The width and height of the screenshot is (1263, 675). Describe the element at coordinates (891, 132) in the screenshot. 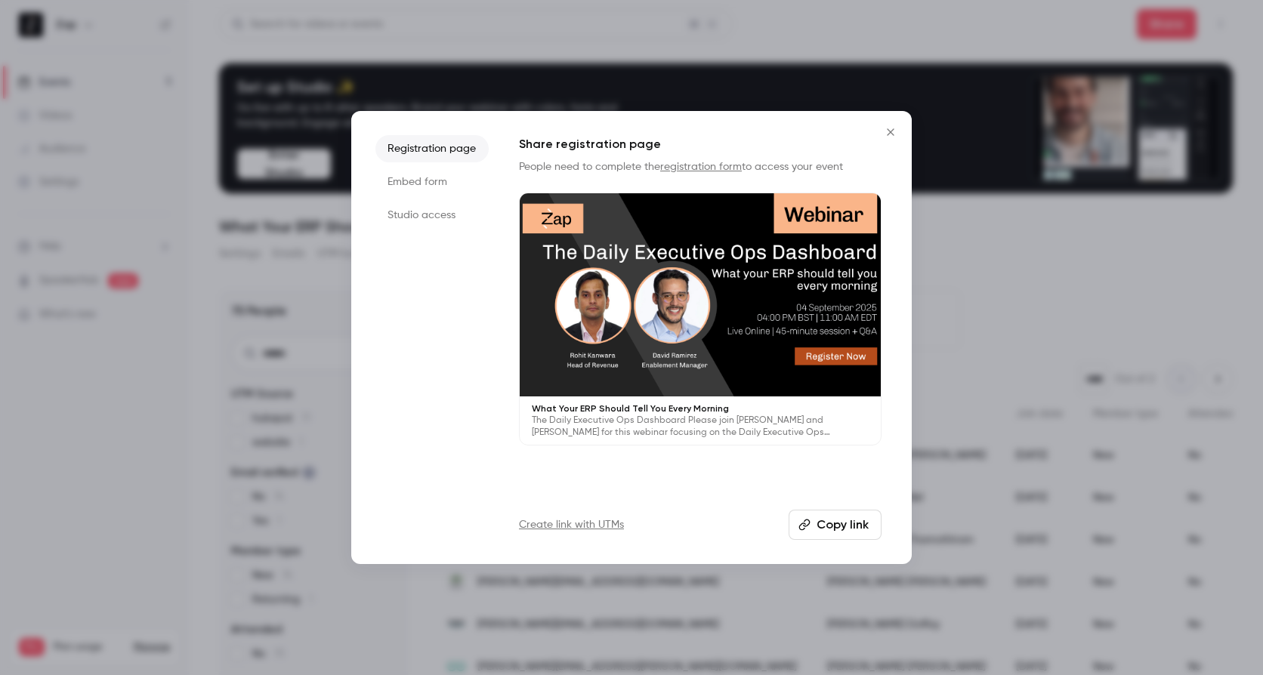

I see `button: Close` at that location.